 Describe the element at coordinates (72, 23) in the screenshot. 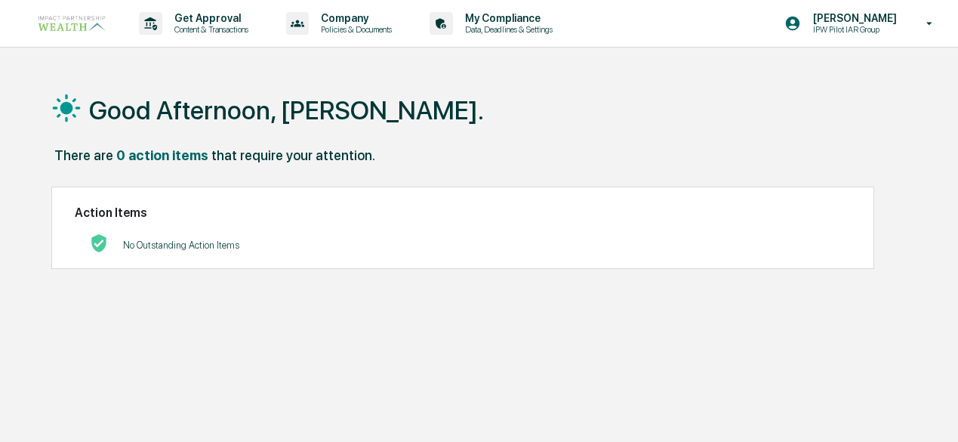

I see `img: logo` at that location.